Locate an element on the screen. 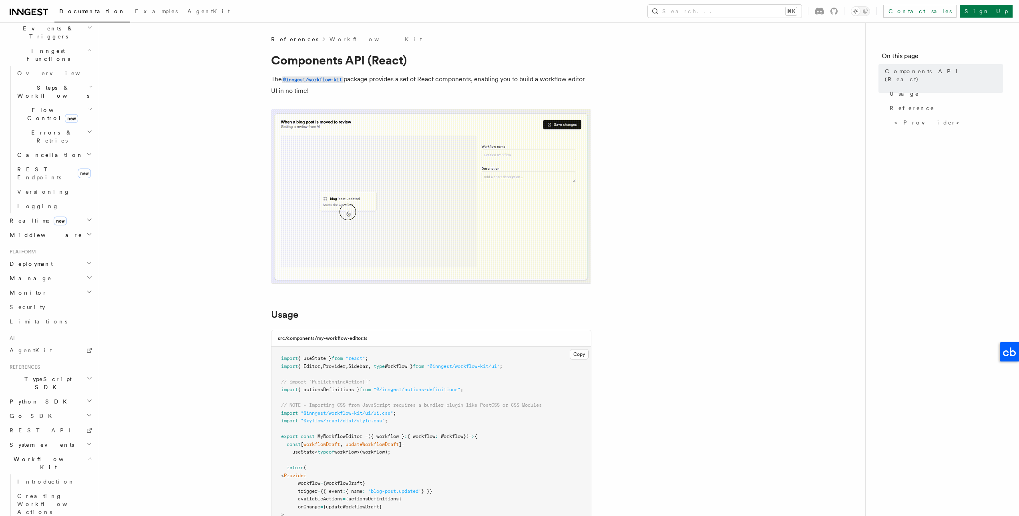 This screenshot has width=1019, height=516. h4: On this page is located at coordinates (942, 58).